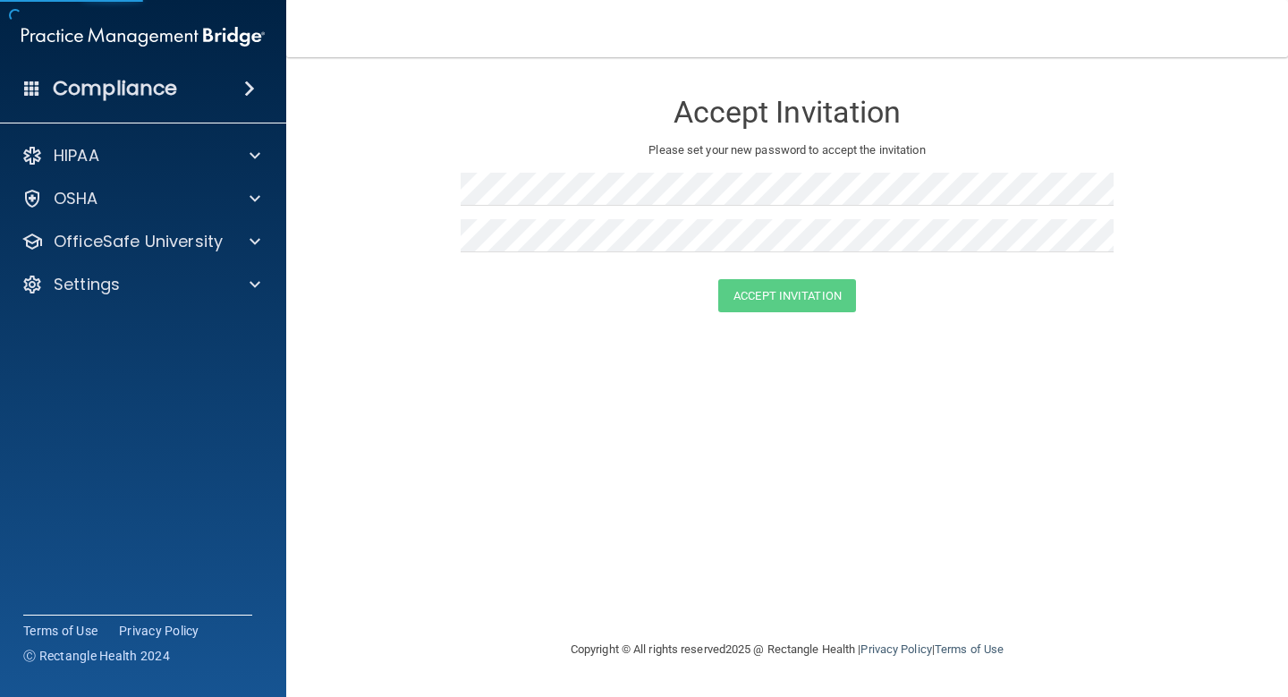 This screenshot has height=697, width=1288. I want to click on p: HIPAA, so click(76, 156).